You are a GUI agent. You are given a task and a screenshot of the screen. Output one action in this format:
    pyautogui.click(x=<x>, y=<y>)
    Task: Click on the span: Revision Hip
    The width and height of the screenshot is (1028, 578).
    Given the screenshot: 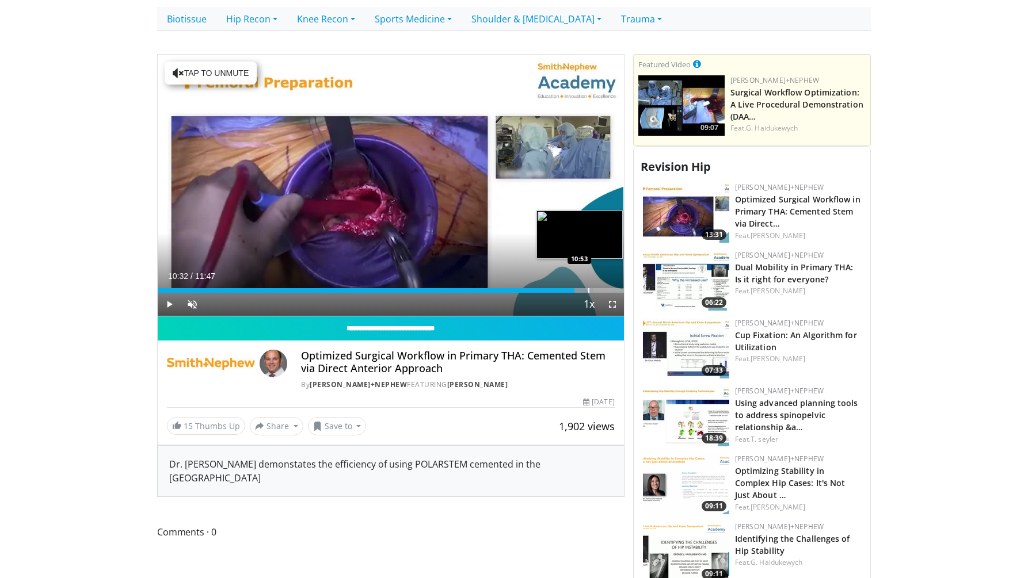 What is the action you would take?
    pyautogui.click(x=676, y=166)
    